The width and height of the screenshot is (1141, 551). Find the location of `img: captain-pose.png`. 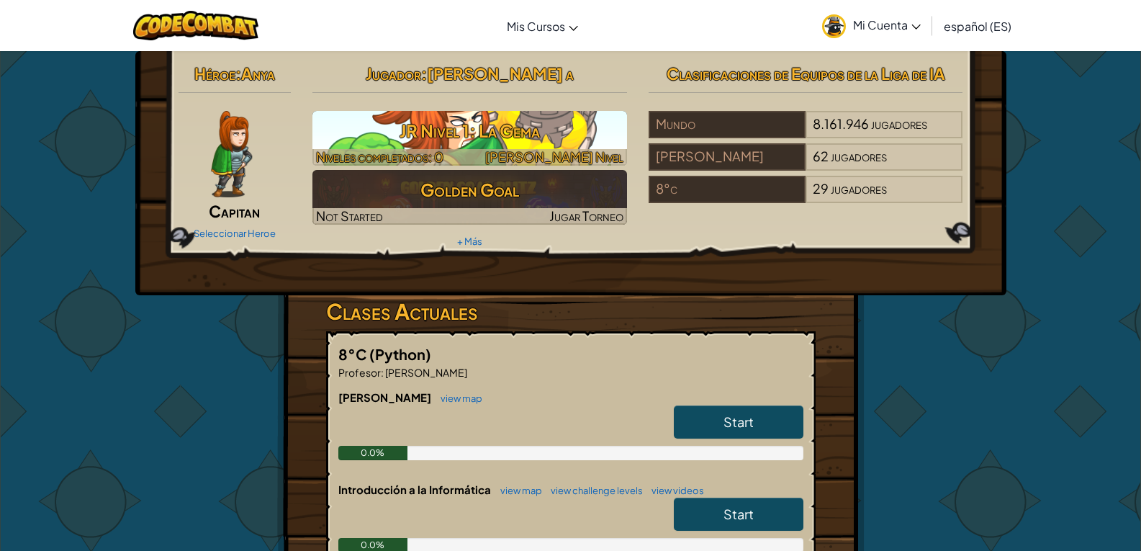

img: captain-pose.png is located at coordinates (231, 154).